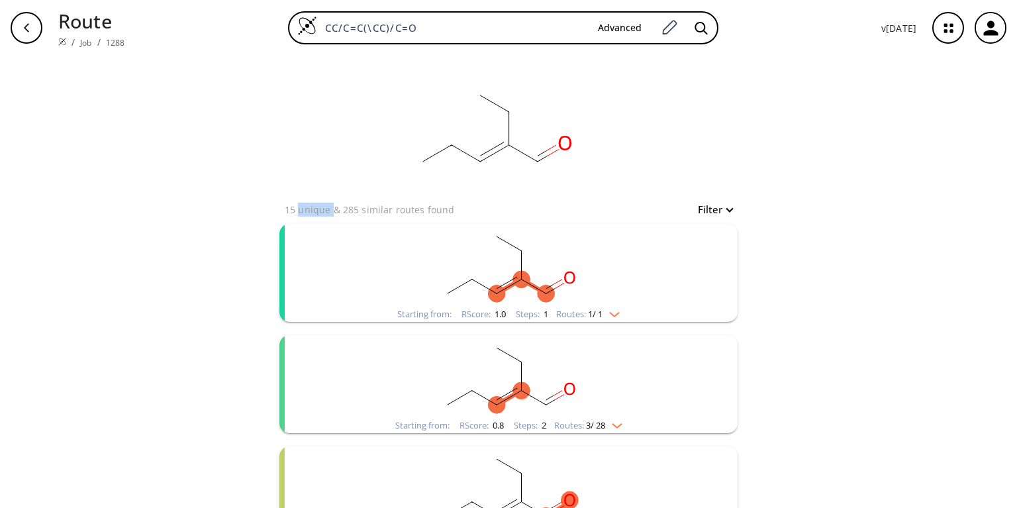 This screenshot has height=508, width=1017. Describe the element at coordinates (115, 42) in the screenshot. I see `a: 1288` at that location.